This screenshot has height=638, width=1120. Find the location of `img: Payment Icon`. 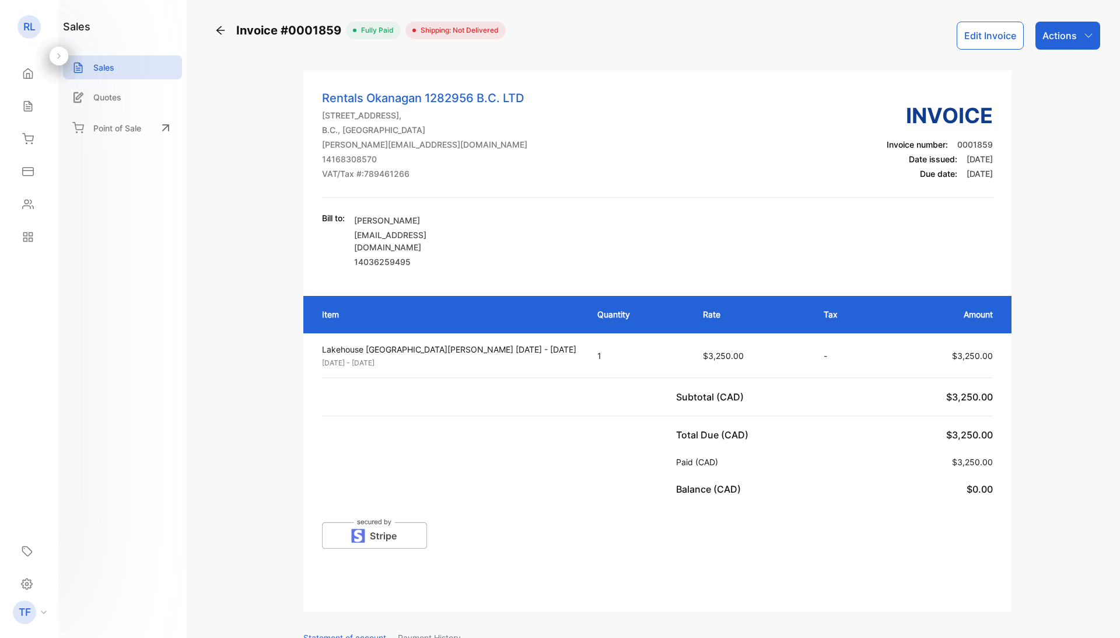

img: Payment Icon is located at coordinates (374, 533).